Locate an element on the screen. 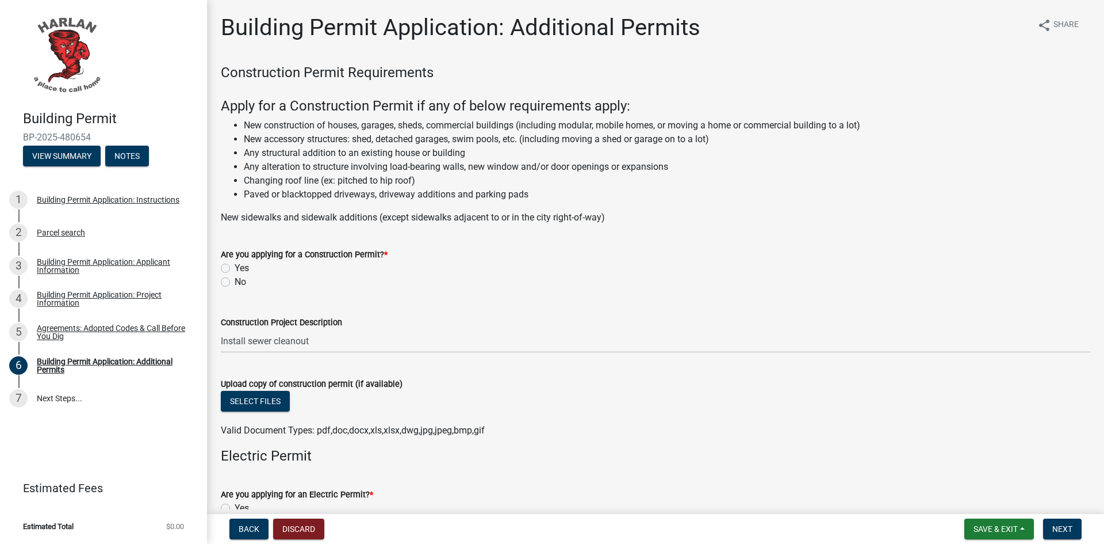 The image size is (1104, 544). li: Changing roof line (ex: pitched to hip roof) is located at coordinates (667, 181).